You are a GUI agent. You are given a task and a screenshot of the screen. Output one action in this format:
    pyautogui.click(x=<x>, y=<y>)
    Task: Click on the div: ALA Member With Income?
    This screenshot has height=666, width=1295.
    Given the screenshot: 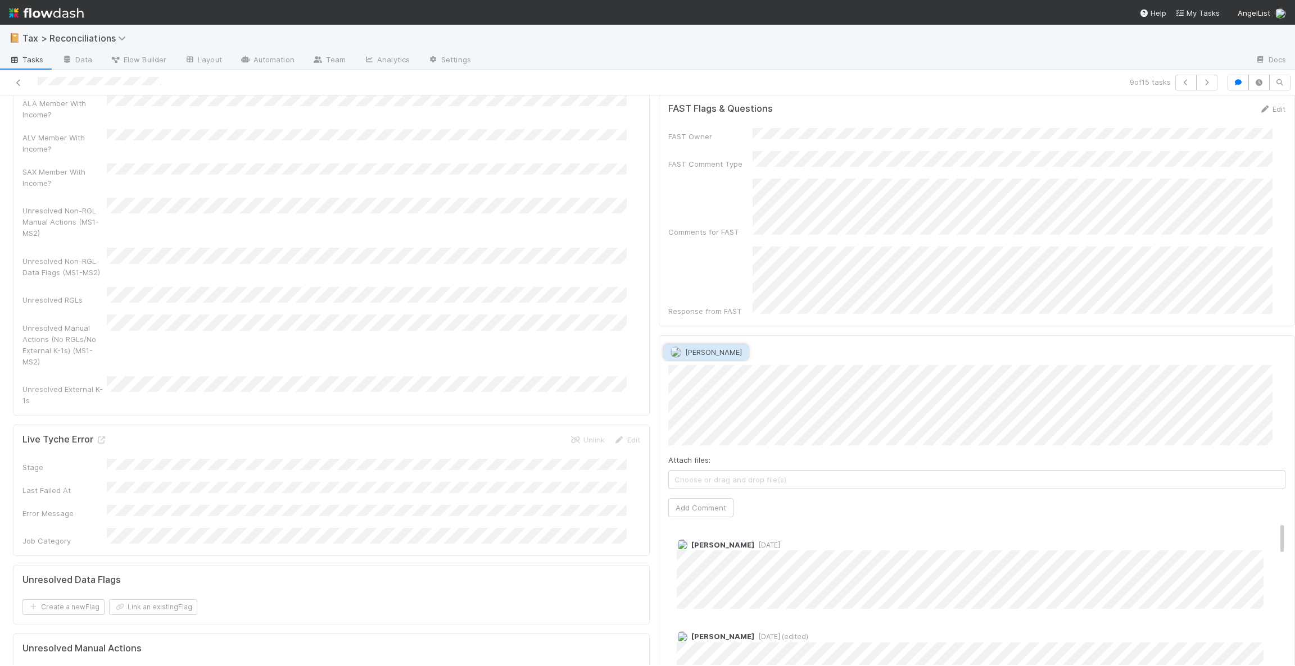 What is the action you would take?
    pyautogui.click(x=65, y=109)
    